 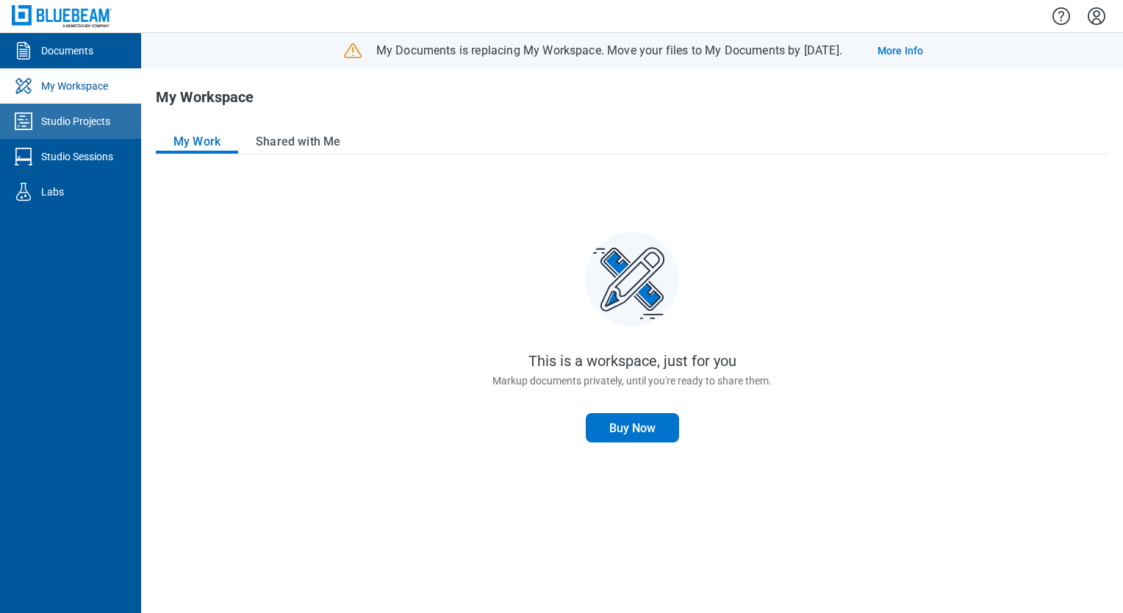 What do you see at coordinates (52, 192) in the screenshot?
I see `div: Labs` at bounding box center [52, 192].